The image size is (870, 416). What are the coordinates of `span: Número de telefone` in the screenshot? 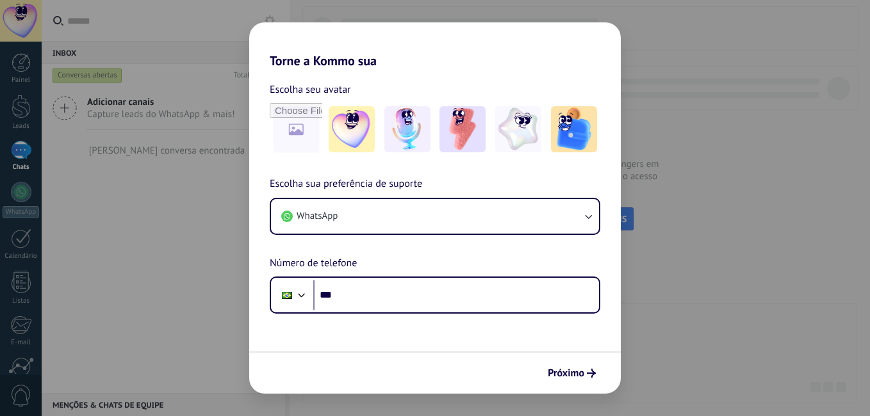 It's located at (313, 264).